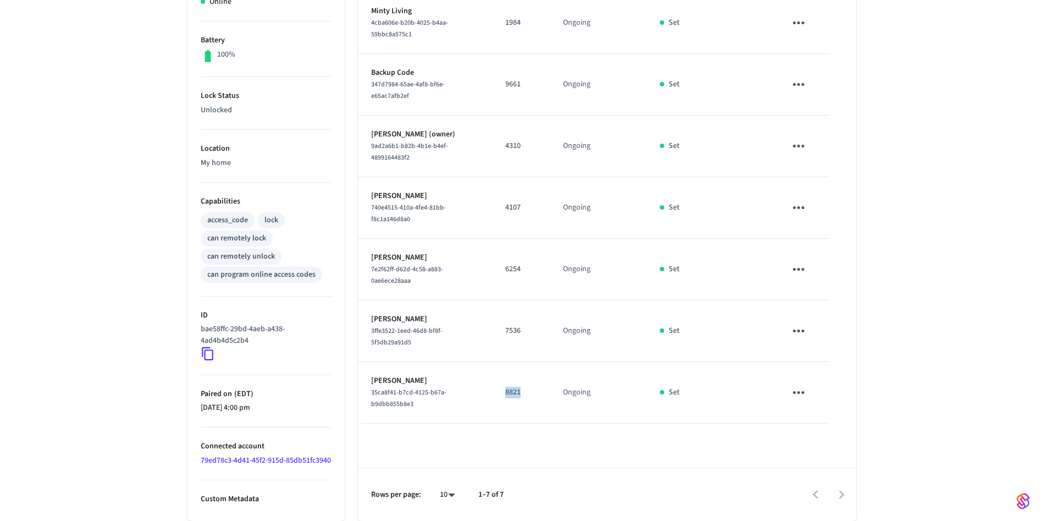 The height and width of the screenshot is (521, 1043). I want to click on p: Capabilities, so click(266, 201).